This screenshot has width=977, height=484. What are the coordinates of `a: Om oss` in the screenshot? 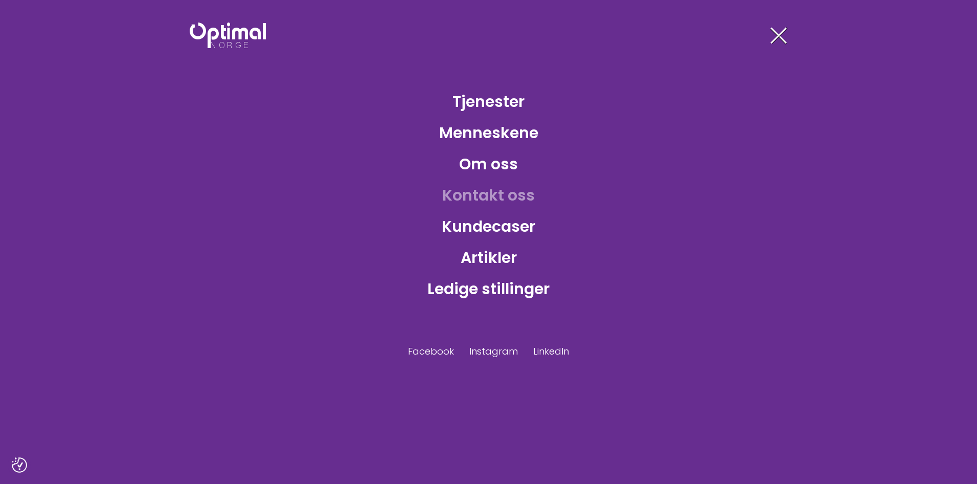 It's located at (488, 164).